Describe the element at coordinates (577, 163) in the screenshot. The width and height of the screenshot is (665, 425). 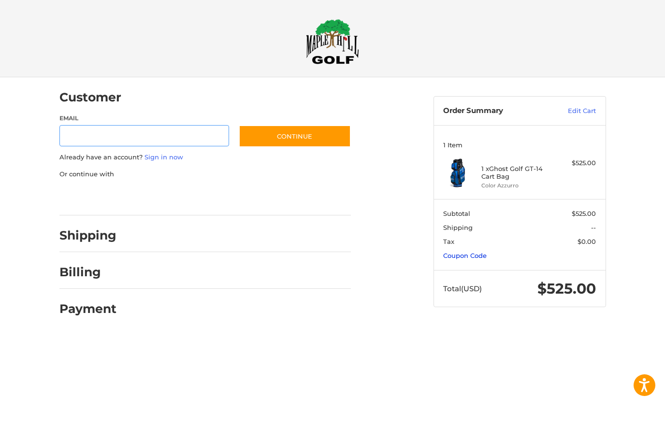
I see `div: $525.00` at that location.